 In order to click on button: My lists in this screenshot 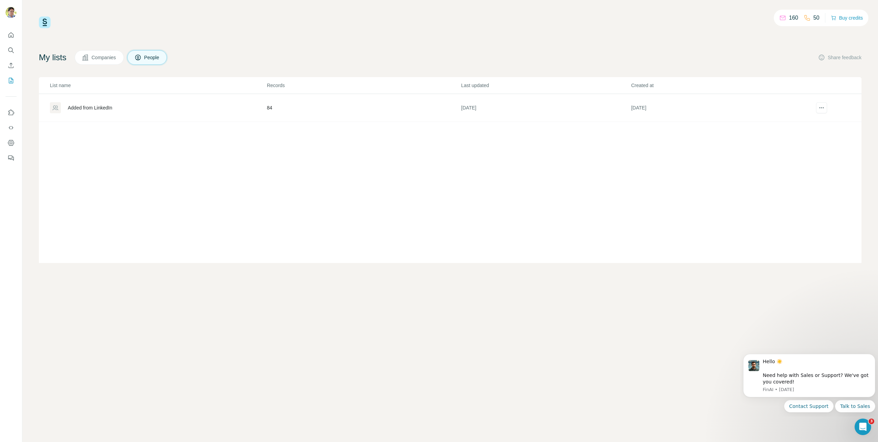, I will do `click(11, 81)`.